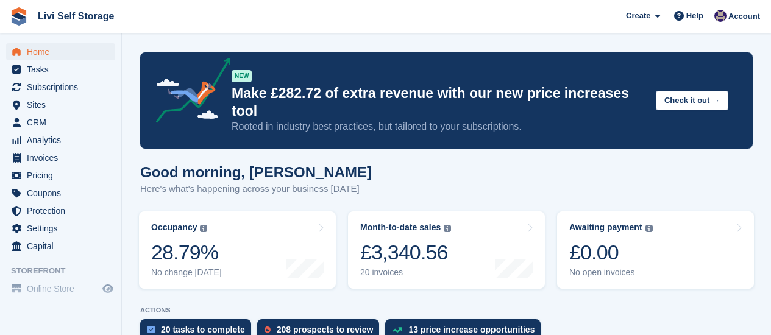 This screenshot has width=771, height=335. I want to click on div: 208 prospects to review, so click(325, 330).